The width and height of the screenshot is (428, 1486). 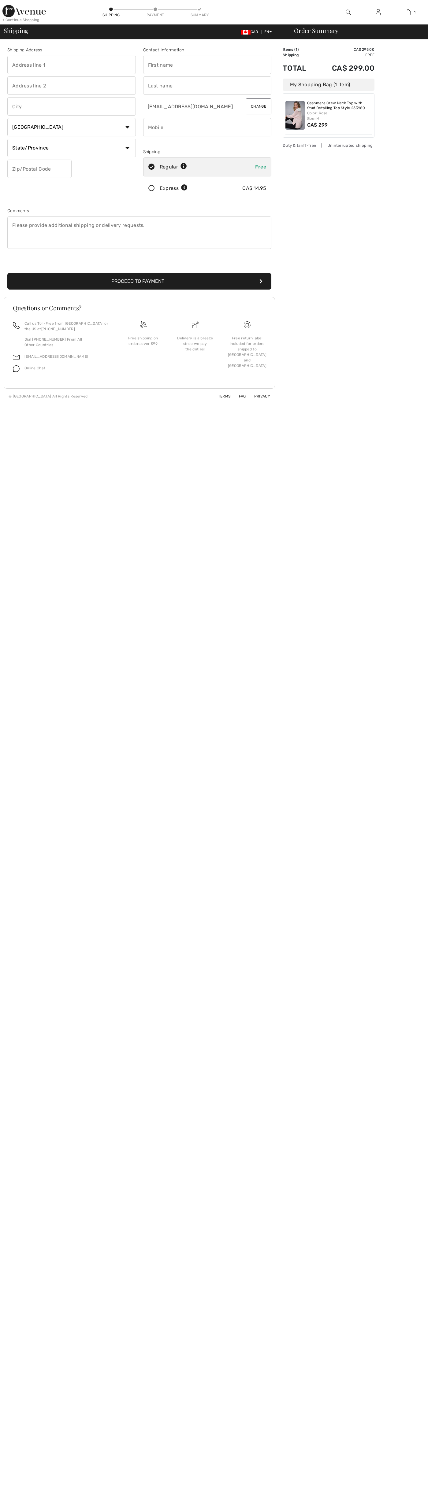 What do you see at coordinates (16, 357) in the screenshot?
I see `img: email` at bounding box center [16, 357].